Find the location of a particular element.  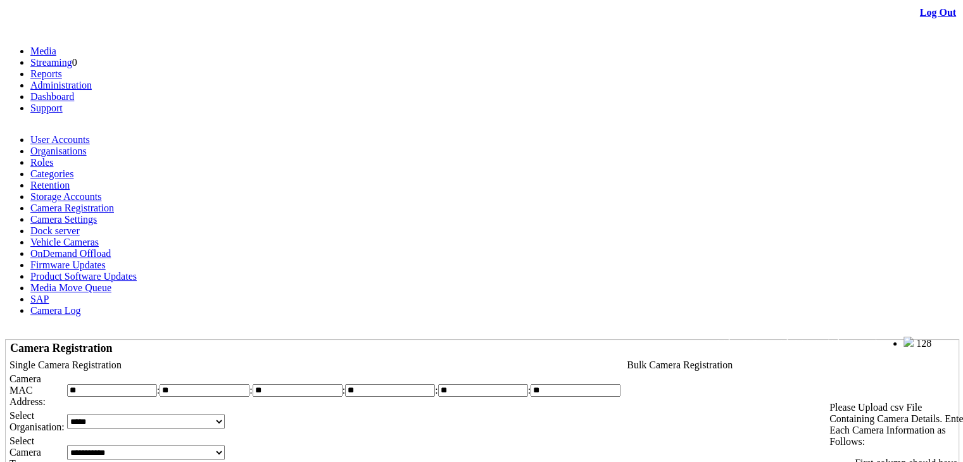

span: Select Organisation: is located at coordinates (37, 421).